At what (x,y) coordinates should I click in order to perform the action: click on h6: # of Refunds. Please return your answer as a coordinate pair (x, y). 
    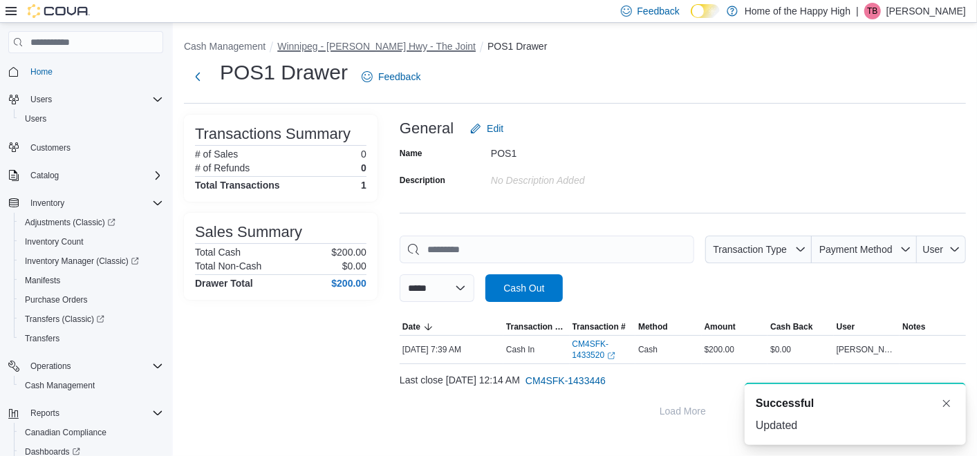
    Looking at the image, I should click on (222, 168).